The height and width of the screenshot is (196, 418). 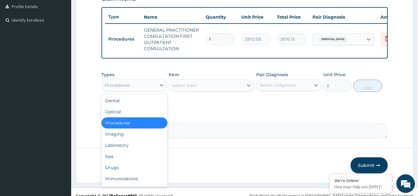 I want to click on th: Name, so click(x=172, y=17).